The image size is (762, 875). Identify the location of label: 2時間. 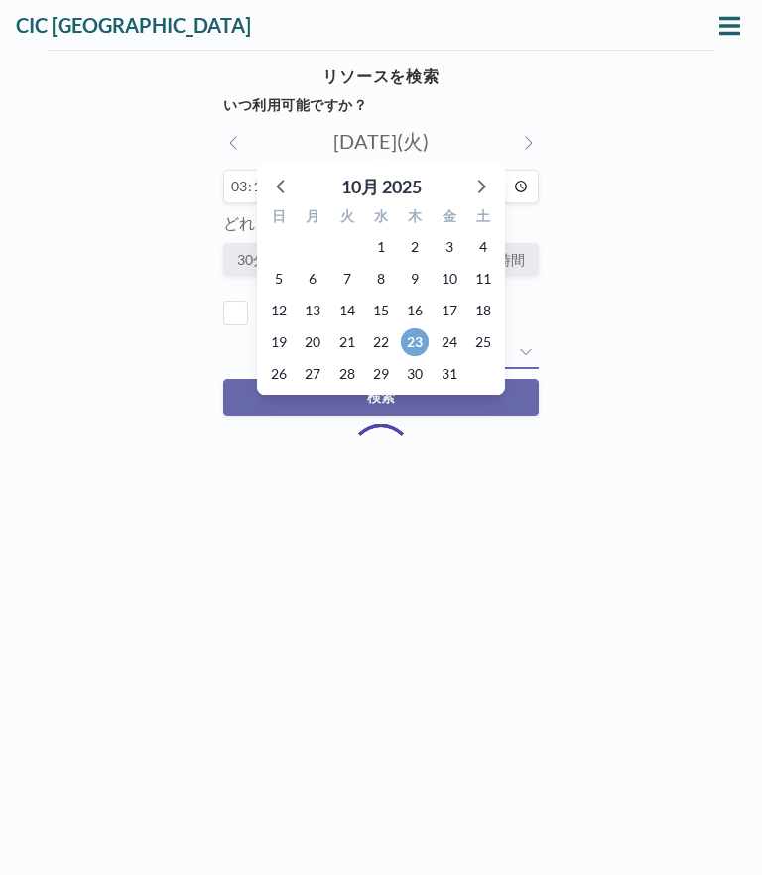
(507, 259).